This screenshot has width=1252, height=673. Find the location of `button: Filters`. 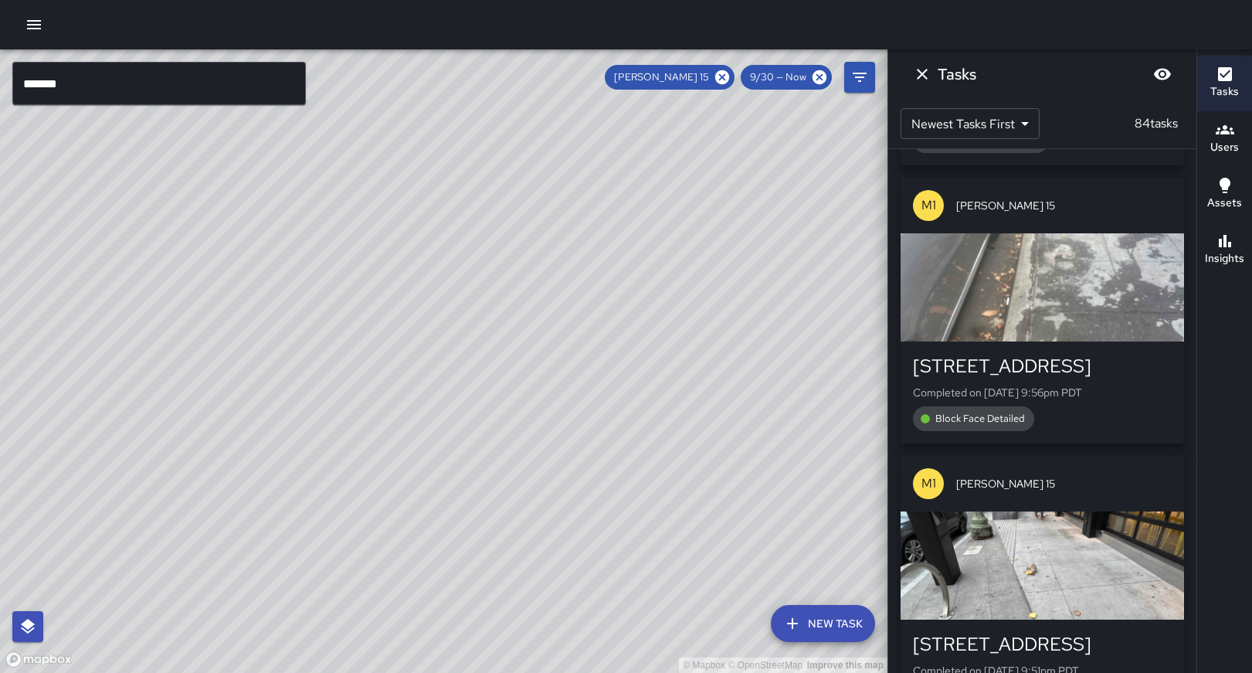

button: Filters is located at coordinates (860, 77).